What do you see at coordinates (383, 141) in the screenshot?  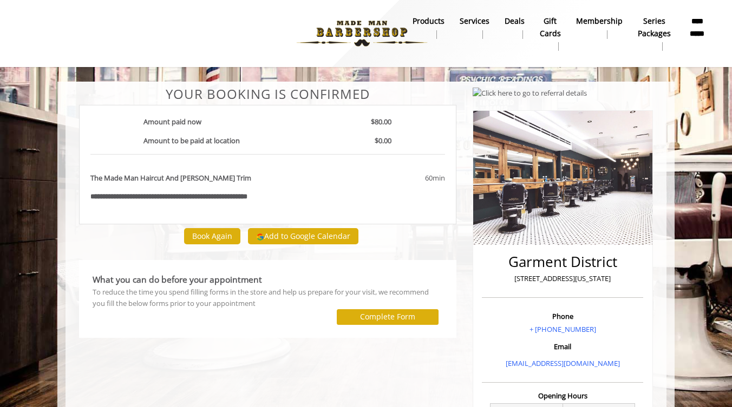 I see `b: $0.00` at bounding box center [383, 141].